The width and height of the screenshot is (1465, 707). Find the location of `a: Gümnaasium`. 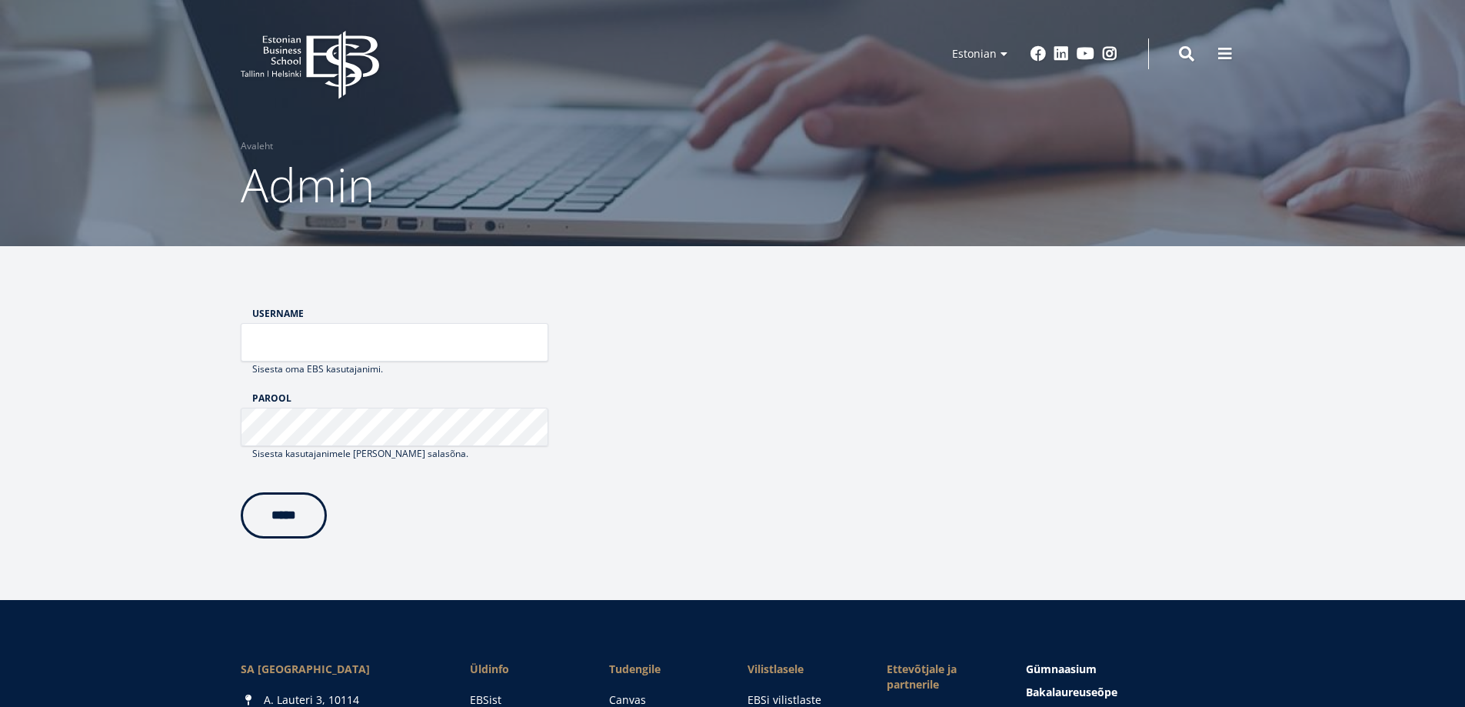

a: Gümnaasium is located at coordinates (1125, 669).